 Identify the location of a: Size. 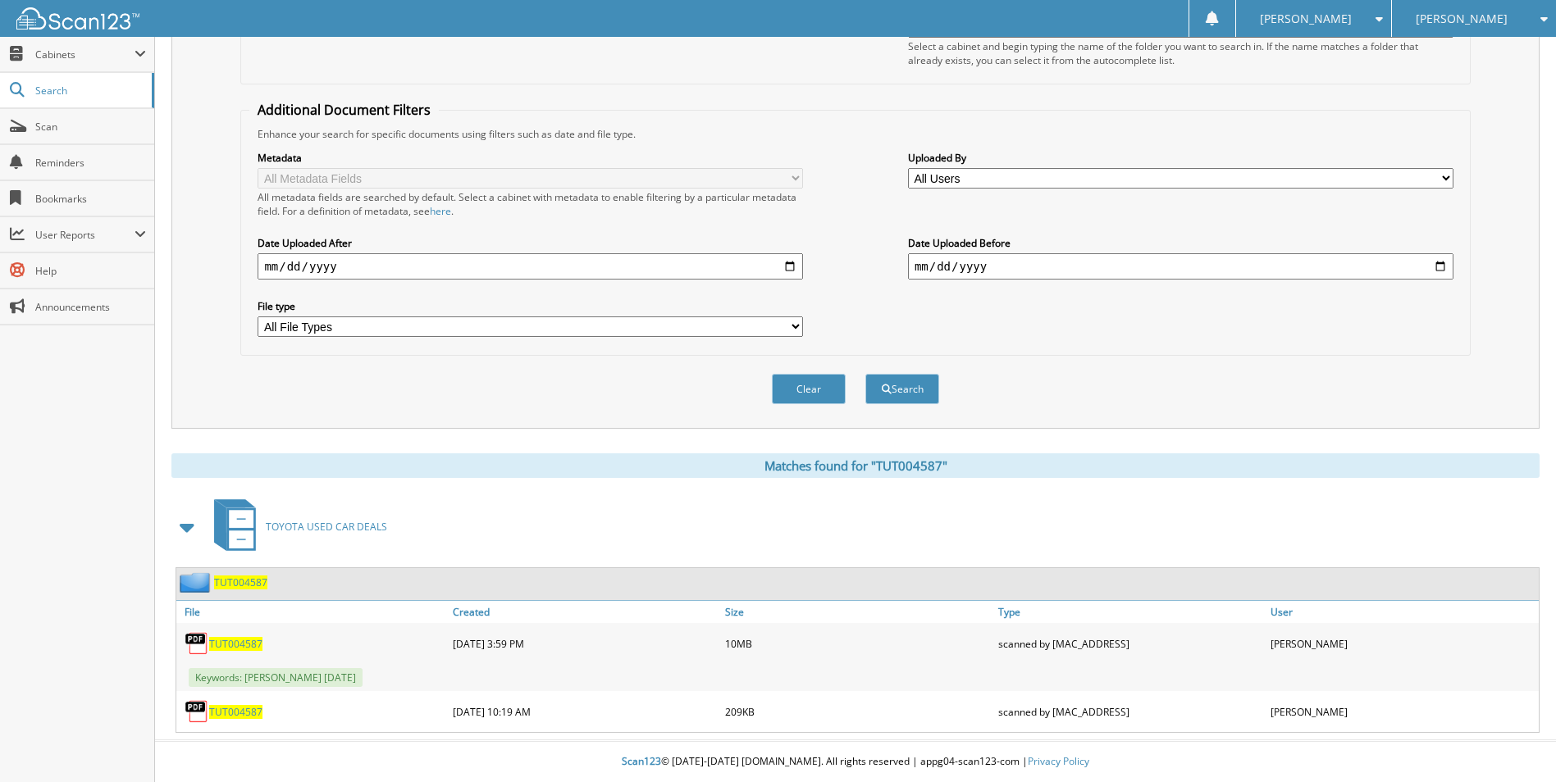
(857, 612).